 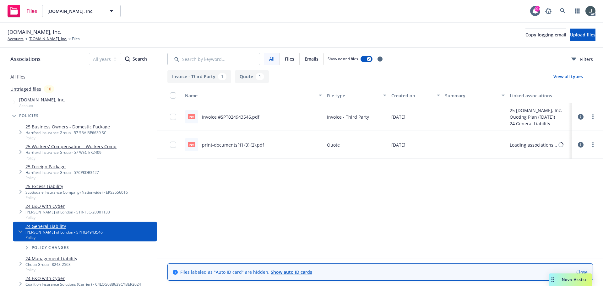 What do you see at coordinates (71, 146) in the screenshot?
I see `a: 25 Workers' Compensation - Workers Comp` at bounding box center [71, 146].